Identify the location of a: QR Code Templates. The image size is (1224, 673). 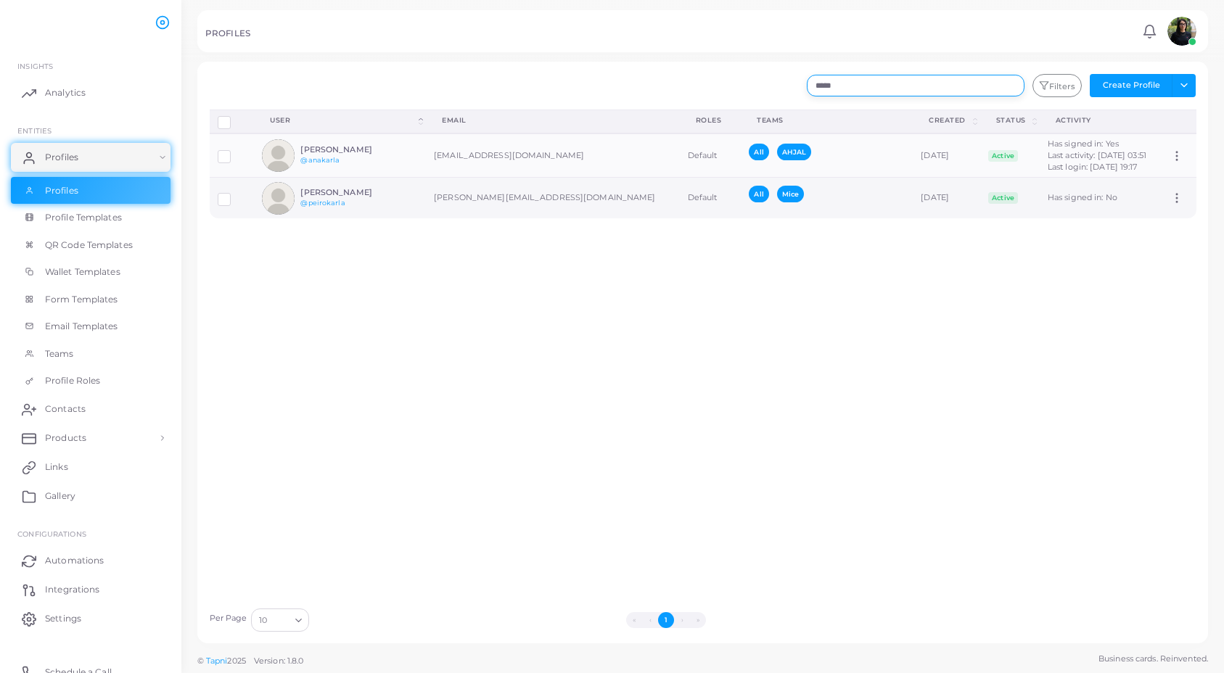
(91, 245).